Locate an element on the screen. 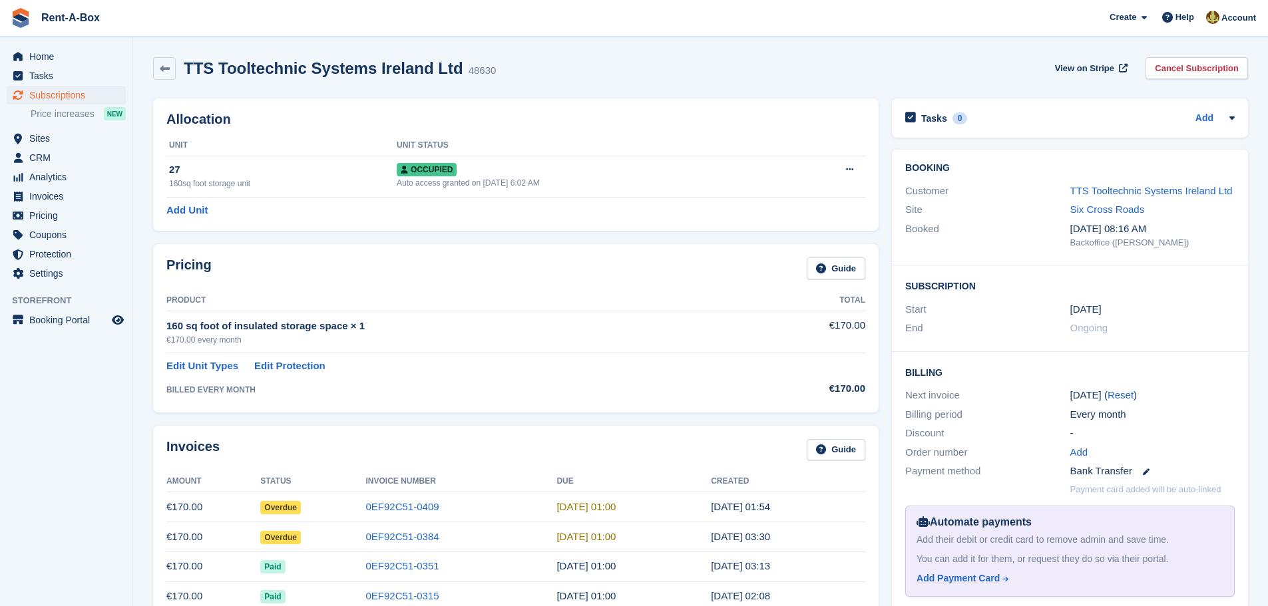 This screenshot has height=606, width=1268. a: Add is located at coordinates (1204, 118).